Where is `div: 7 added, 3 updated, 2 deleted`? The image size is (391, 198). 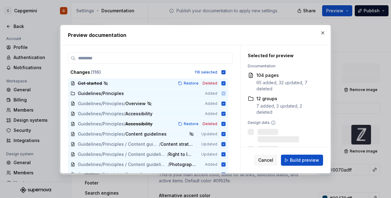
div: 7 added, 3 updated, 2 deleted is located at coordinates (286, 109).